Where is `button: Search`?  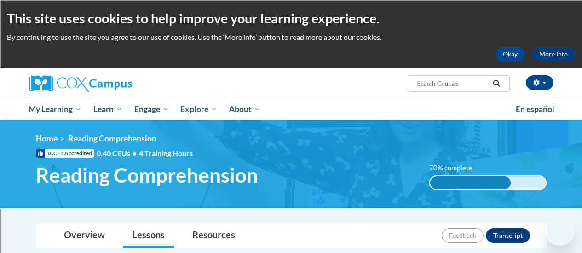
button: Search is located at coordinates (496, 84).